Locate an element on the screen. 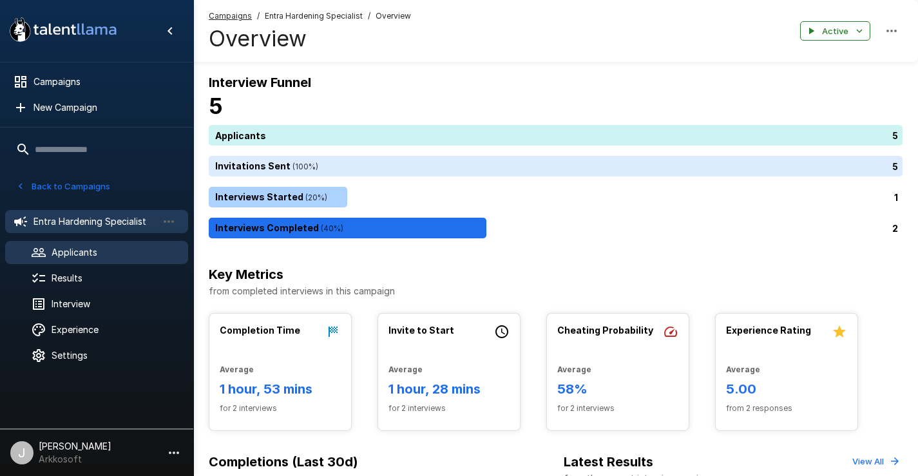 Image resolution: width=918 pixels, height=476 pixels. h6: 1 hour, 28 mins is located at coordinates (449, 389).